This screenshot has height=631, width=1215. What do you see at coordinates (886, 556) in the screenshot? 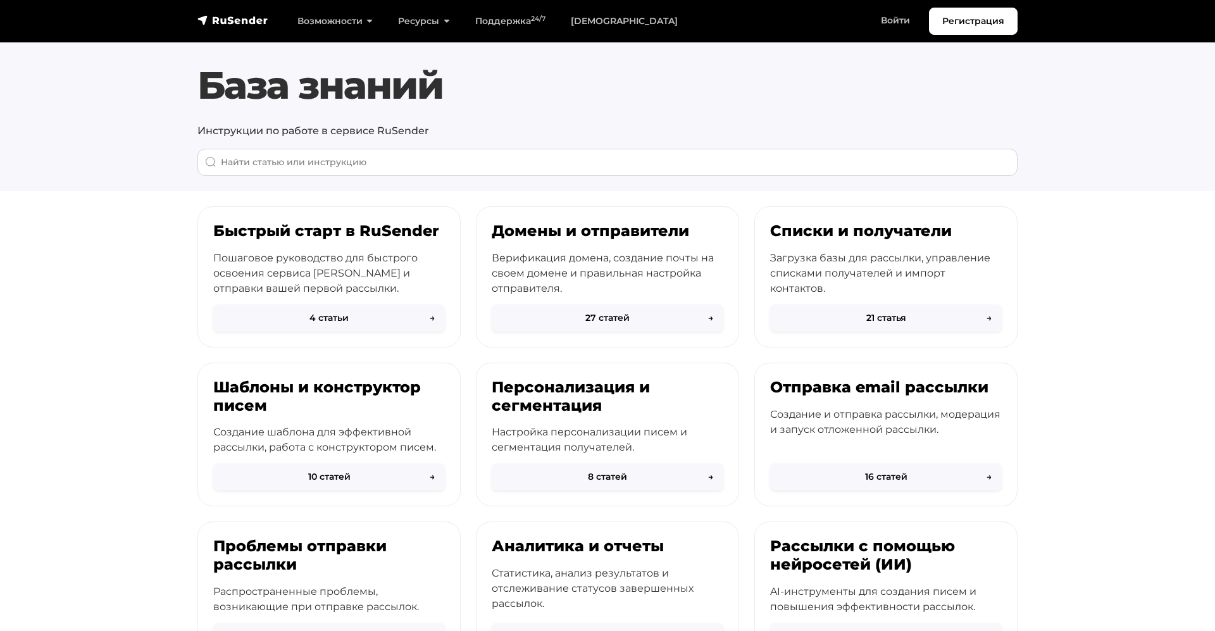
I see `h3: Рассылки с помощью нейросетей (ИИ)` at bounding box center [886, 556].